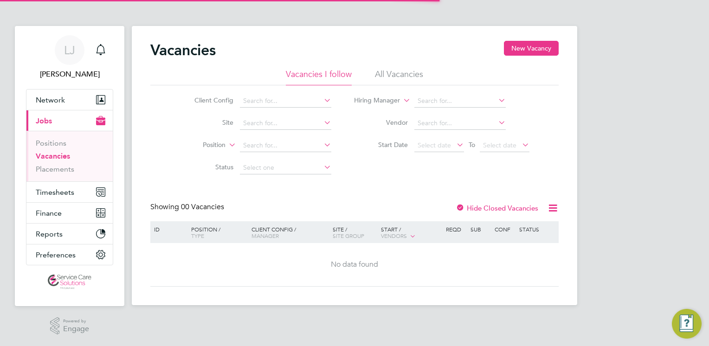 This screenshot has width=709, height=346. Describe the element at coordinates (289, 232) in the screenshot. I see `div: Client Config /` at that location.